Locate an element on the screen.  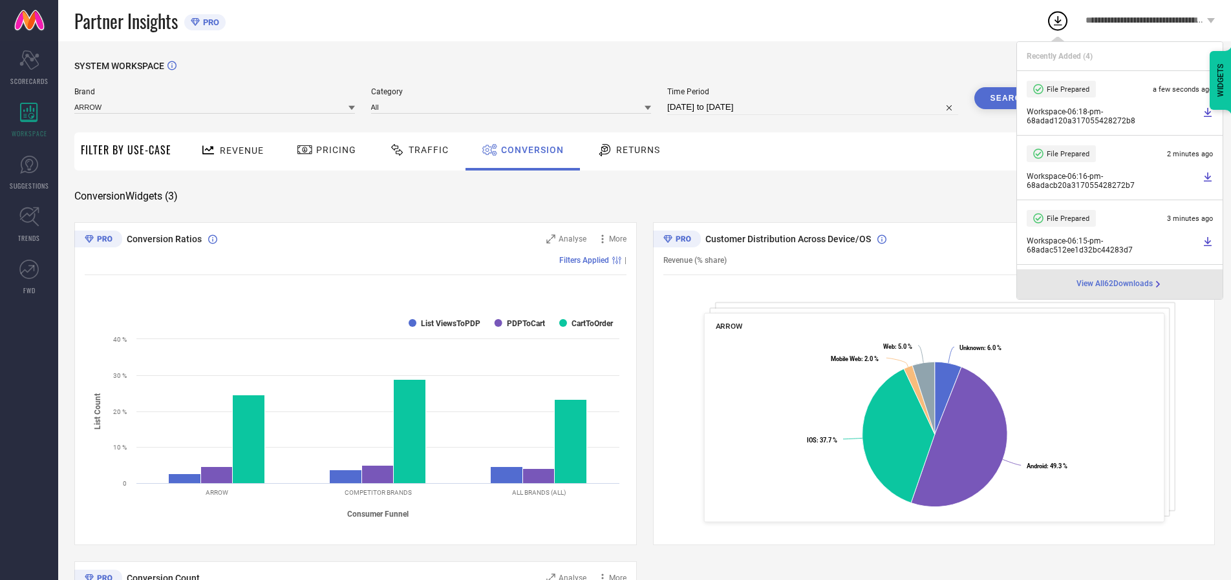
text: : 6.0 % is located at coordinates (979, 348).